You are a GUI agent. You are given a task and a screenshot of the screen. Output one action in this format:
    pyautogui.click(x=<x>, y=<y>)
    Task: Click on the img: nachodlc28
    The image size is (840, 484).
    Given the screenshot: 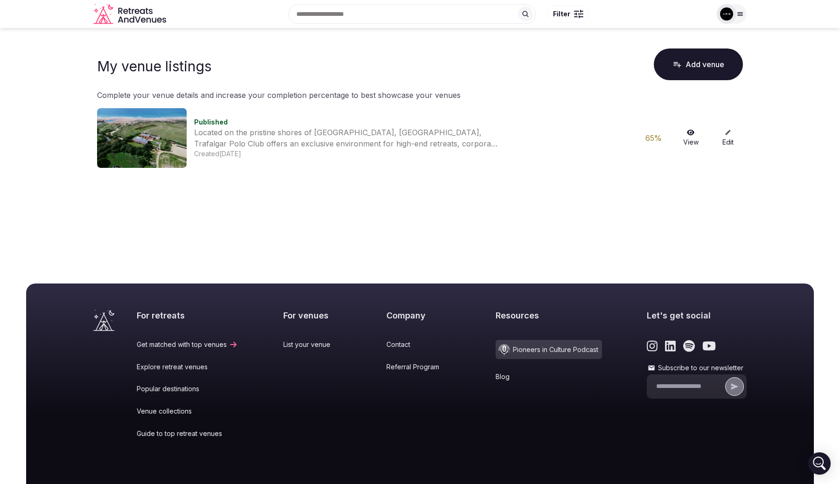 What is the action you would take?
    pyautogui.click(x=726, y=14)
    